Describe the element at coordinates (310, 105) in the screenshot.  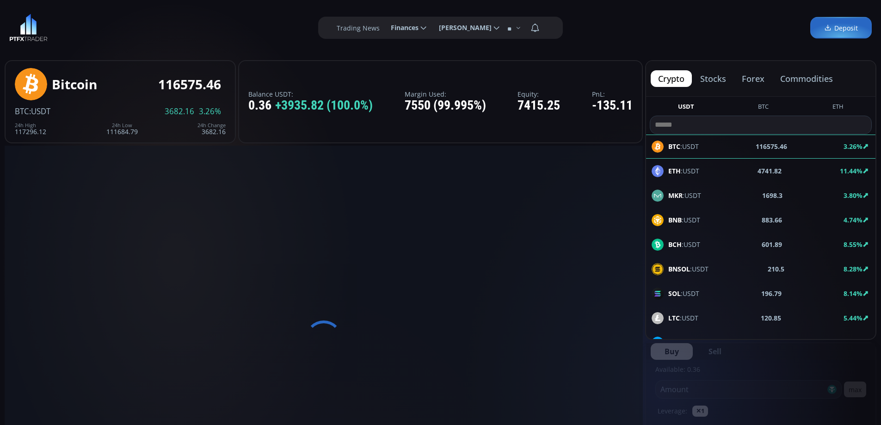
I see `div: 0.36` at that location.